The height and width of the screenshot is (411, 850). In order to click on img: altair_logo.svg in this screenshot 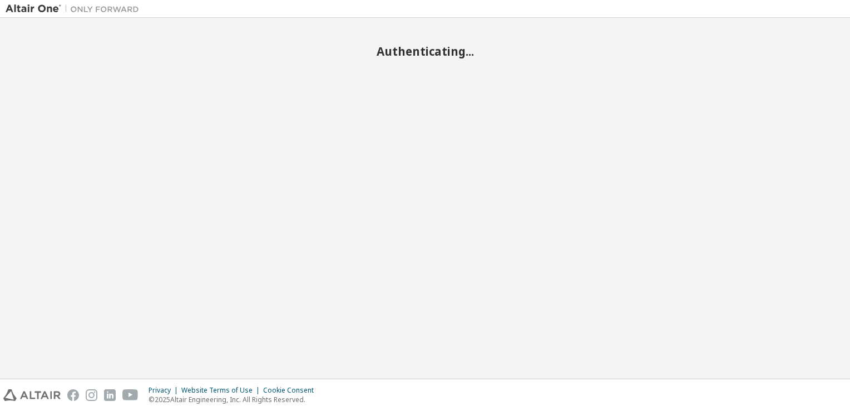, I will do `click(32, 395)`.